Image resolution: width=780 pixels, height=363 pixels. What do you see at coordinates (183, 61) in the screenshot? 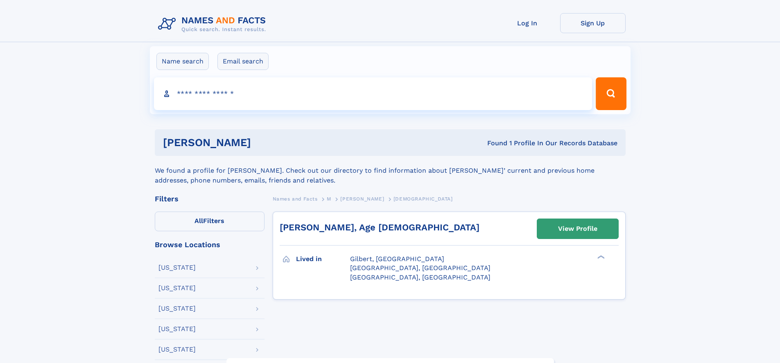
I see `label: Name search` at bounding box center [183, 61].